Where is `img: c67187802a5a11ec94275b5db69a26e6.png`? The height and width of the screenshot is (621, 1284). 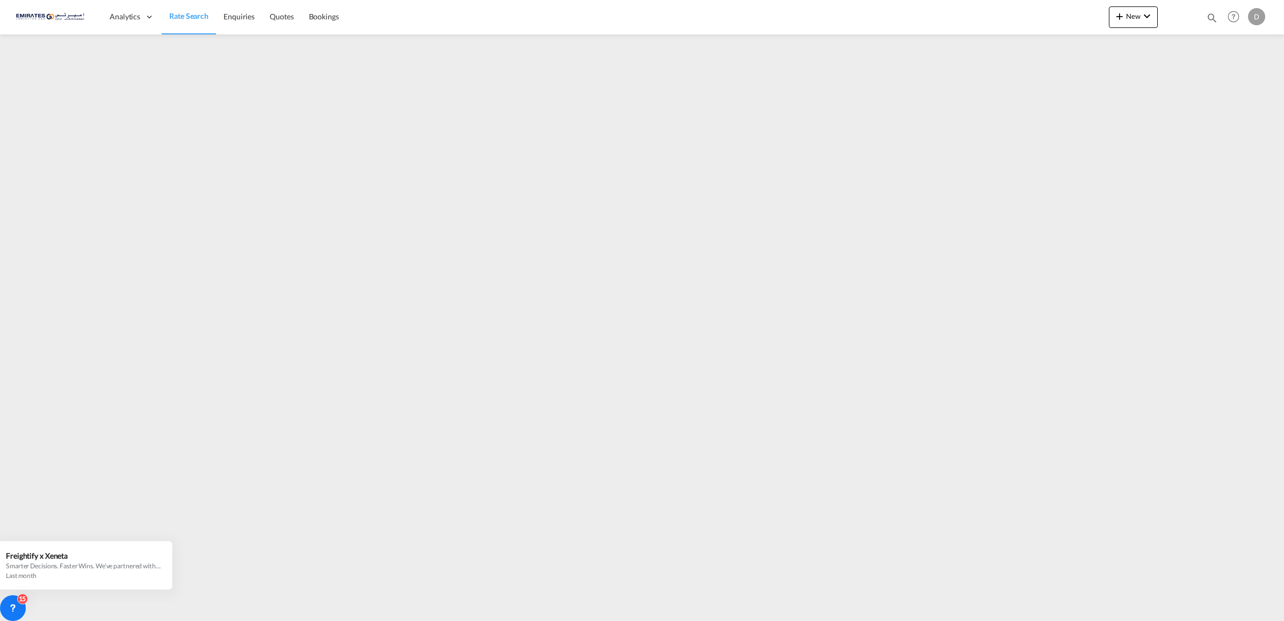 img: c67187802a5a11ec94275b5db69a26e6.png is located at coordinates (52, 17).